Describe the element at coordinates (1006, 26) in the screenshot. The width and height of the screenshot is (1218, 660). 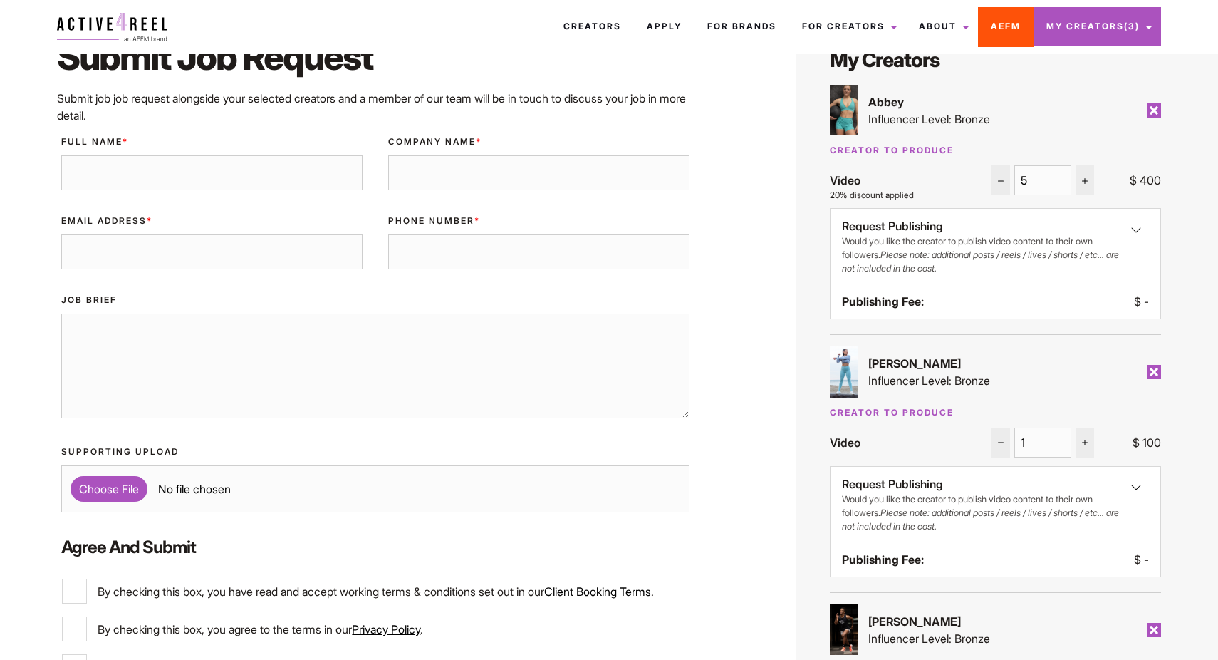
I see `a: AEFM` at that location.